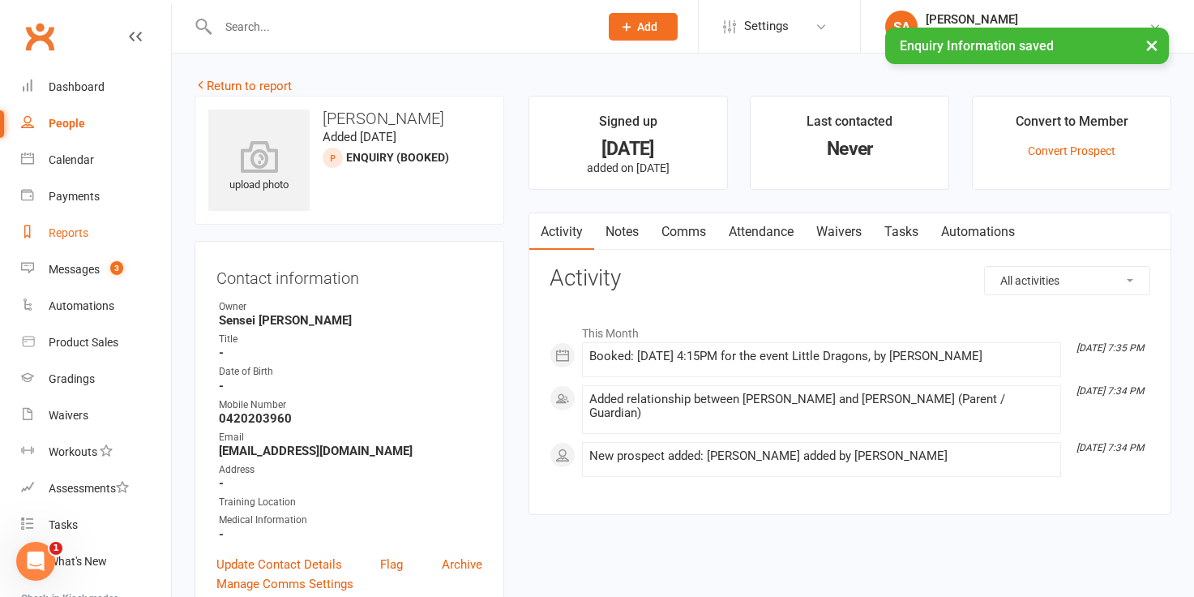 The width and height of the screenshot is (1194, 597). What do you see at coordinates (350, 502) in the screenshot?
I see `div: Training Location` at bounding box center [350, 502].